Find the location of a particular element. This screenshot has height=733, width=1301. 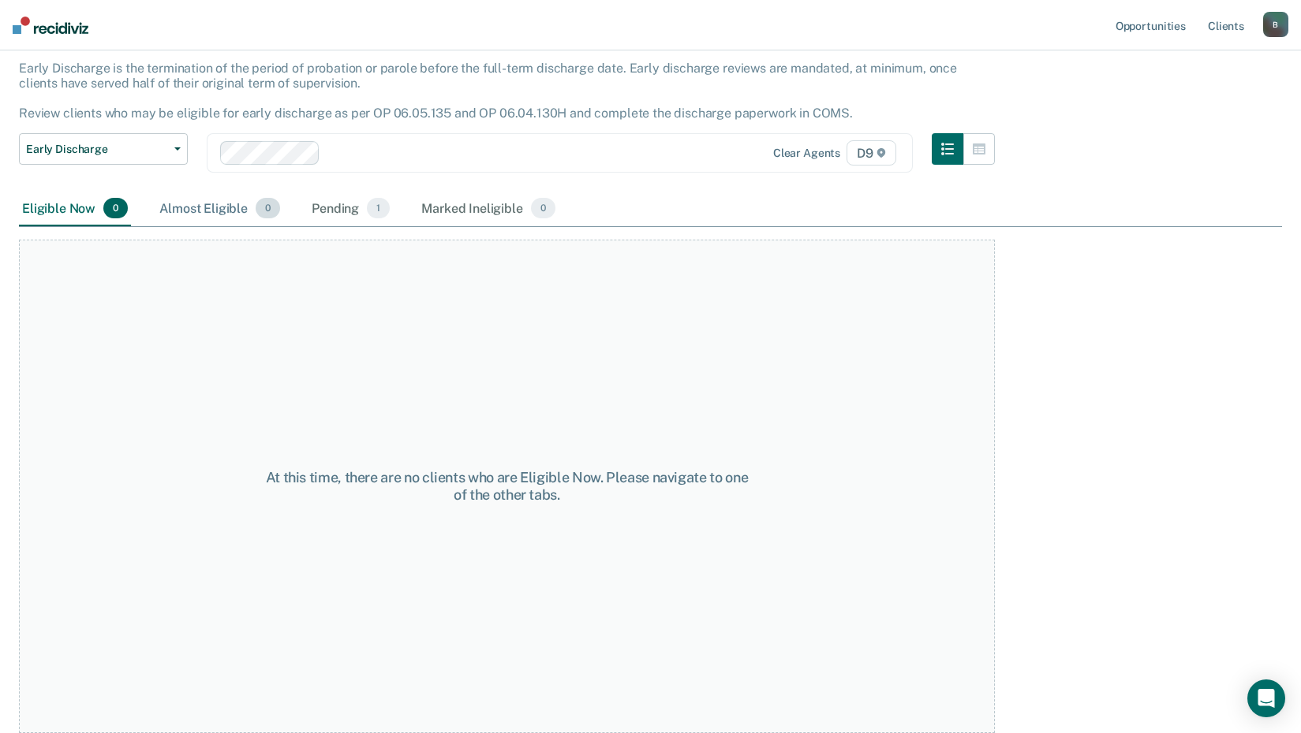

span: 1 is located at coordinates (378, 208).